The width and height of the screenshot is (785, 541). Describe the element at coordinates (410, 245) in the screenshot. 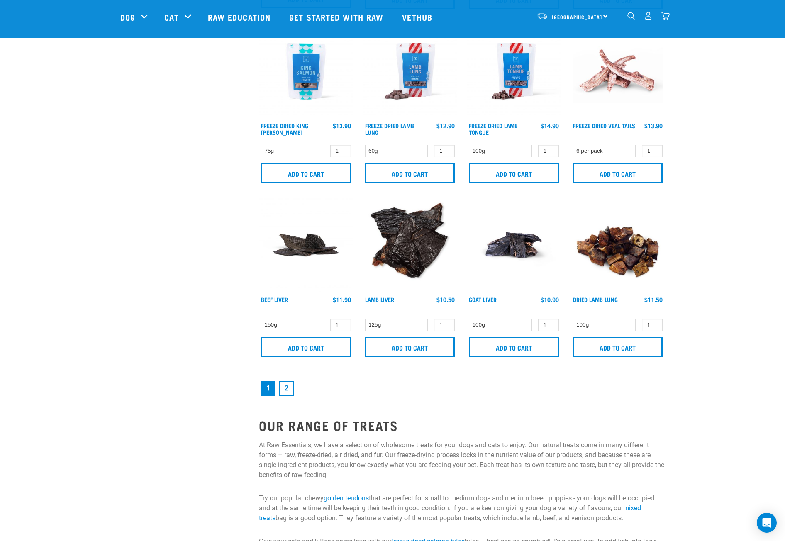

I see `img: Beef Liver and Lamb Liver Treats` at that location.